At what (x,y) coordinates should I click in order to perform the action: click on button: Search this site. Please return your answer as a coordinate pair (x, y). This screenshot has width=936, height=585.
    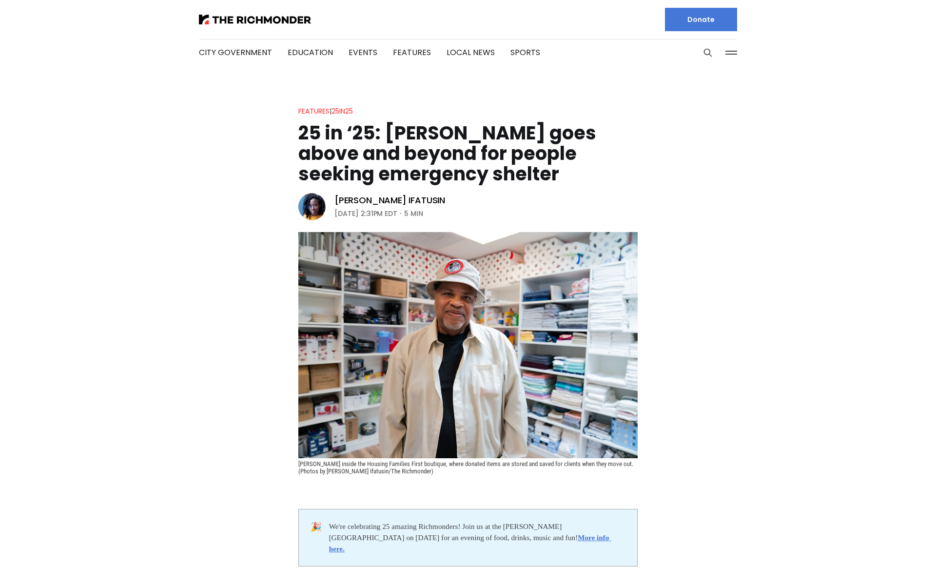
    Looking at the image, I should click on (708, 53).